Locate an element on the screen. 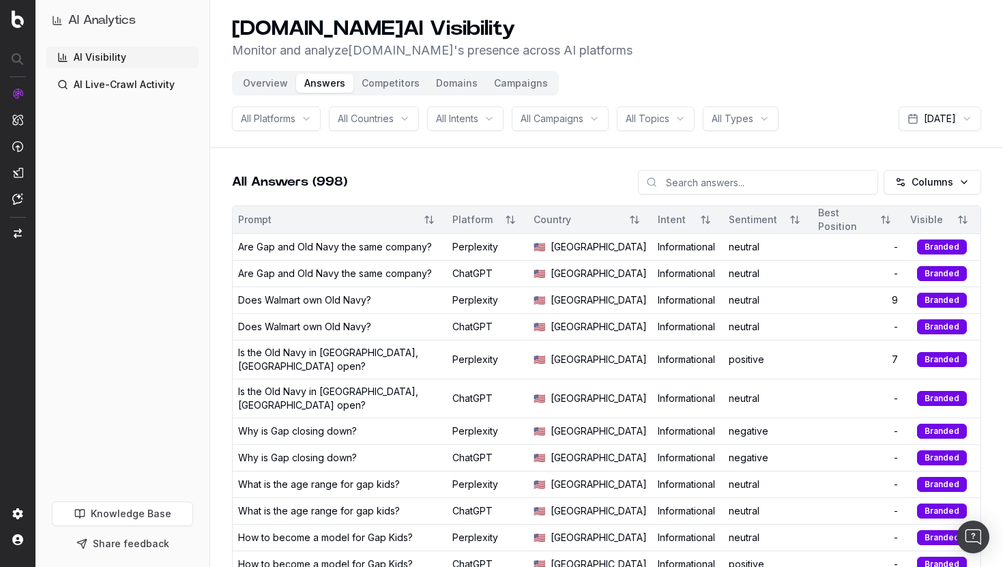 The image size is (1003, 567). img: Activation is located at coordinates (18, 146).